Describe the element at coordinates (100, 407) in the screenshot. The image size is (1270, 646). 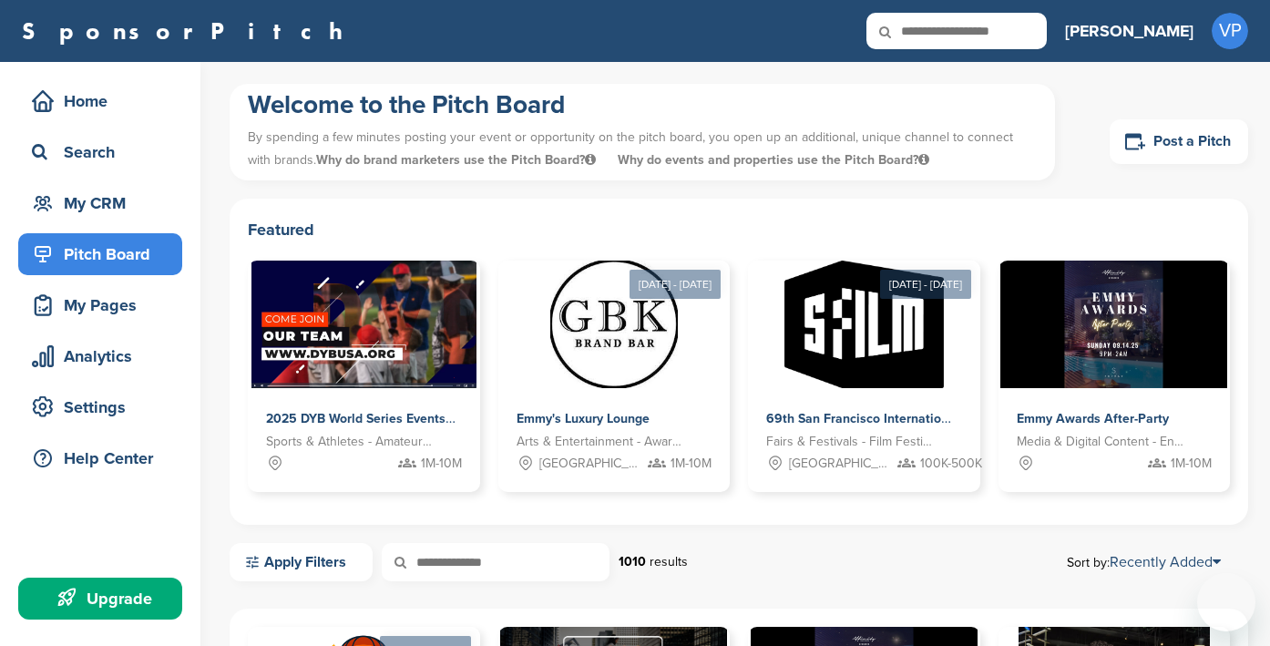
I see `a: Settings` at that location.